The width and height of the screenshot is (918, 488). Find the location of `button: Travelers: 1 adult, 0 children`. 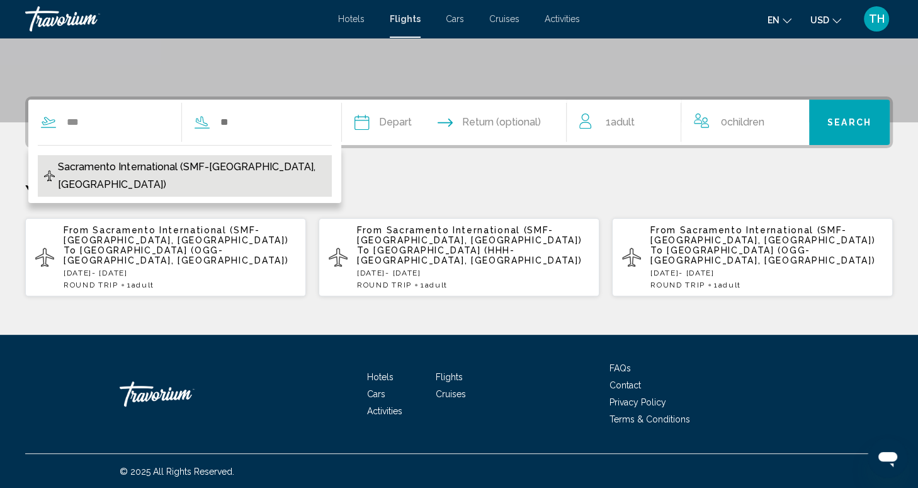

button: Travelers: 1 adult, 0 children is located at coordinates (688, 122).